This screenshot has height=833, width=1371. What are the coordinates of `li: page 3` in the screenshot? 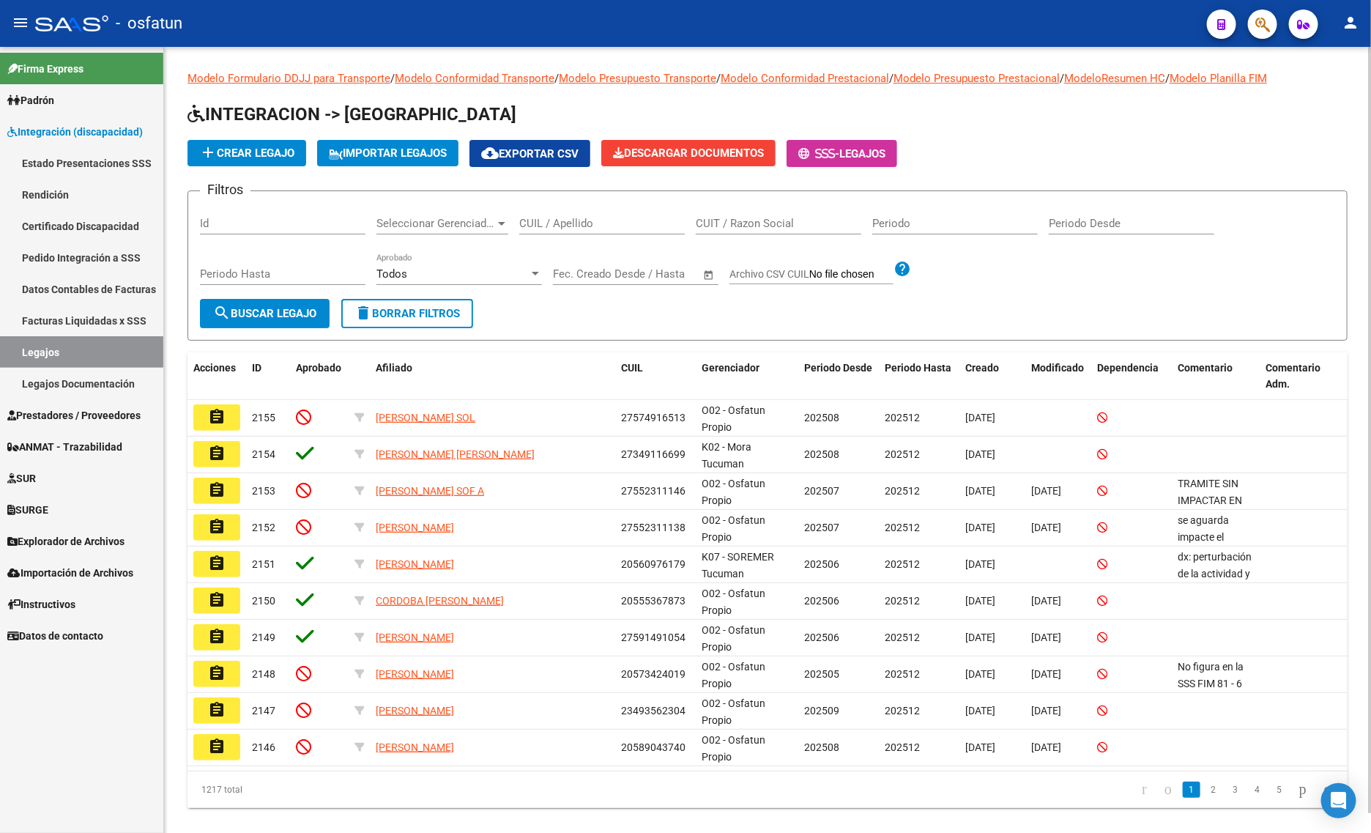 It's located at (1236, 790).